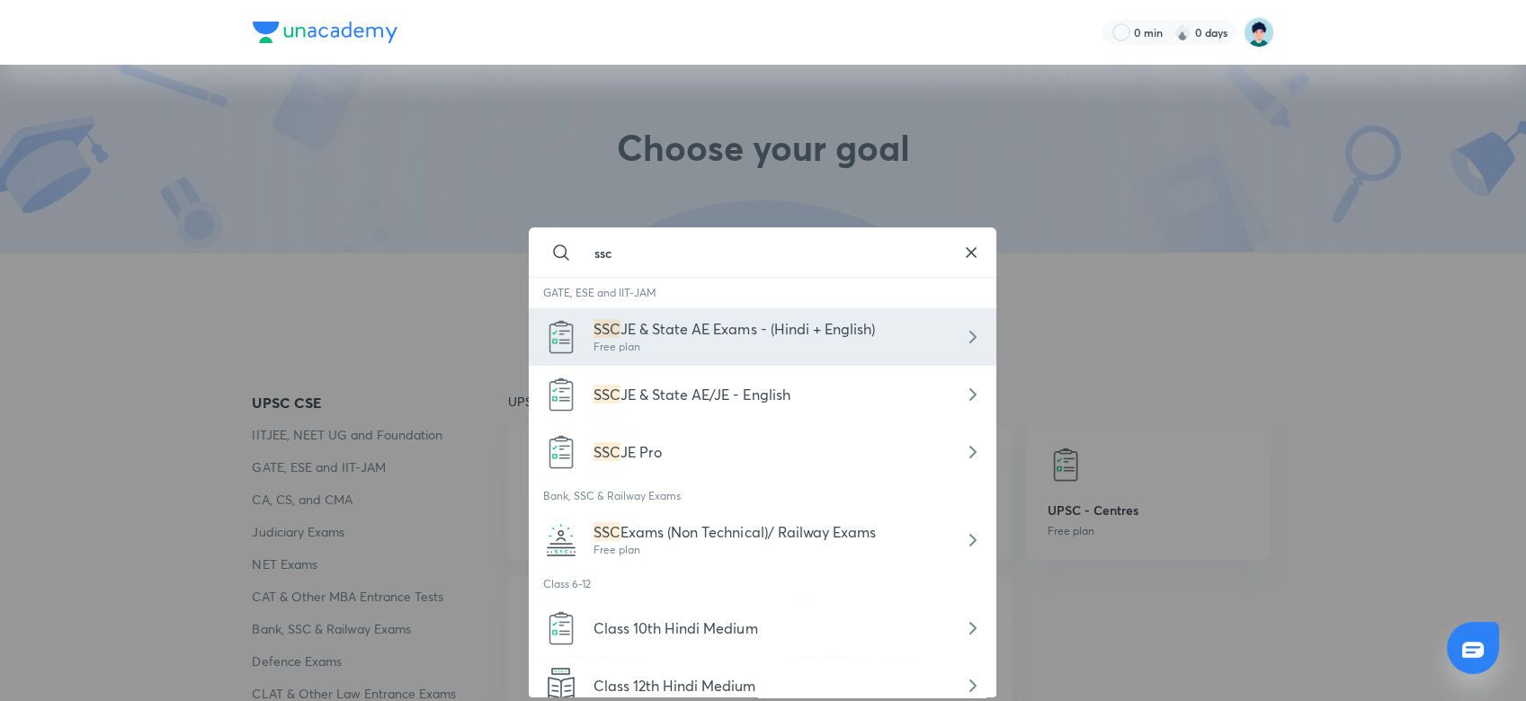 The height and width of the screenshot is (701, 1526). I want to click on span: Class 12th Hindi Medium, so click(674, 685).